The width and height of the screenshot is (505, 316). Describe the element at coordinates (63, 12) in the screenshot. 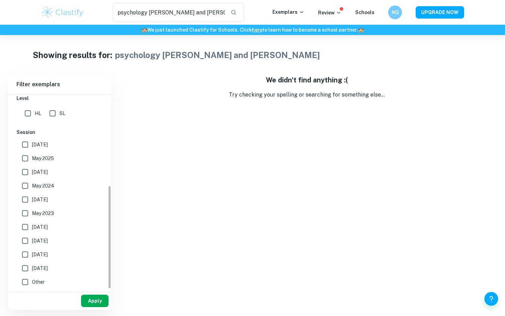

I see `a: Clastify logo` at that location.